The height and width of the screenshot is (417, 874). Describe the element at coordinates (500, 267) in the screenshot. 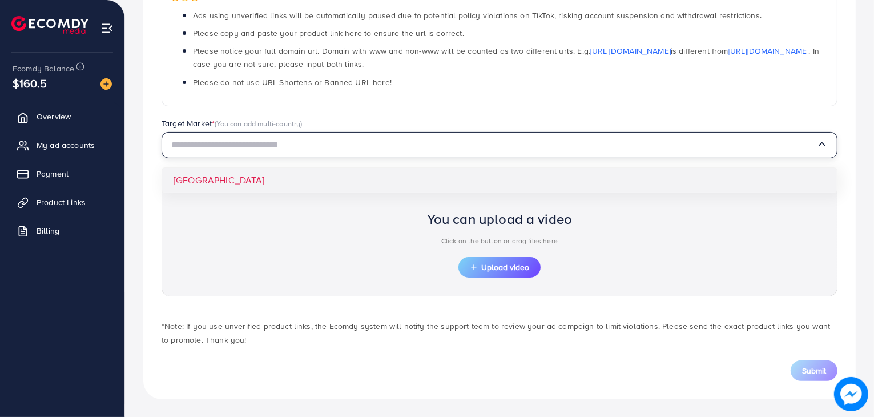

I see `button: Upload video` at that location.